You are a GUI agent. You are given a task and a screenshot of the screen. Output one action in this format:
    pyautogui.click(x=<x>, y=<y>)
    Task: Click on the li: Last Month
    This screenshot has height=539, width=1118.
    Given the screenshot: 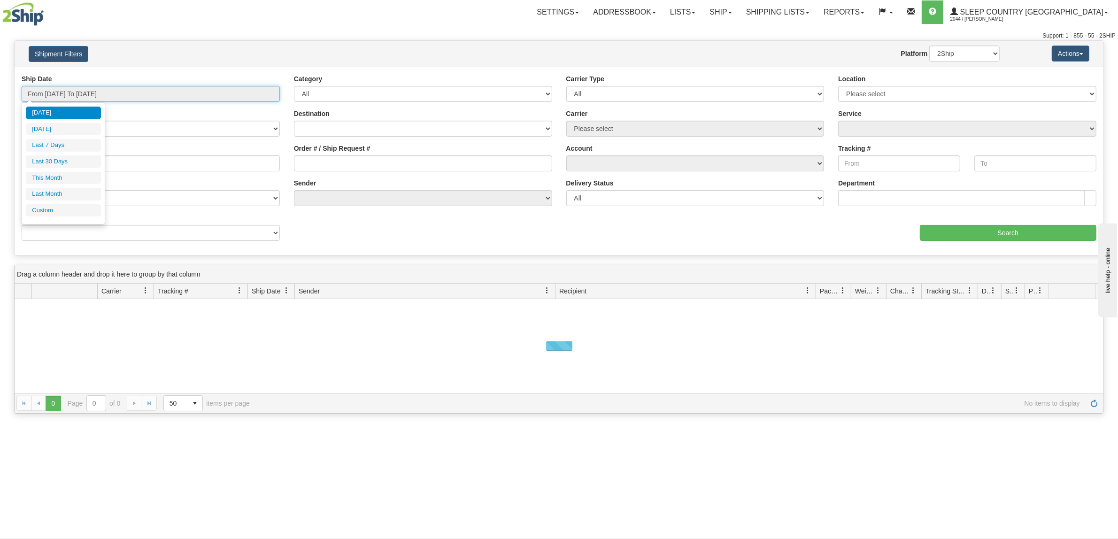 What is the action you would take?
    pyautogui.click(x=63, y=194)
    